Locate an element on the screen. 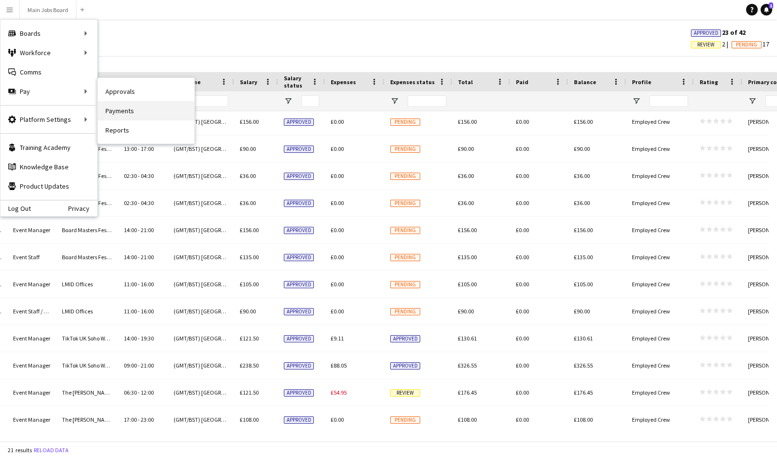  div: Workforce is located at coordinates (49, 53).